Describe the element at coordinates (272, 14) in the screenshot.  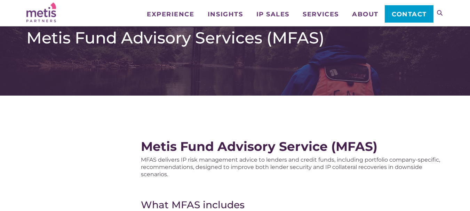
I see `span: IP Sales` at that location.